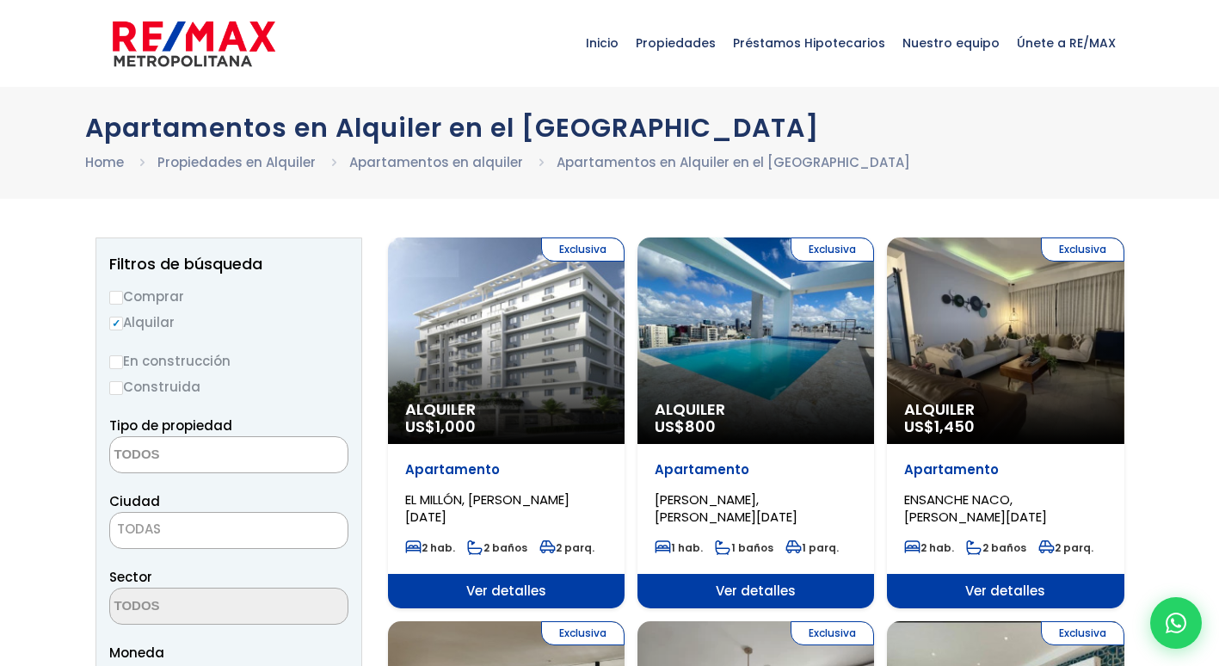 Image resolution: width=1219 pixels, height=666 pixels. I want to click on span: 1 parq., so click(812, 547).